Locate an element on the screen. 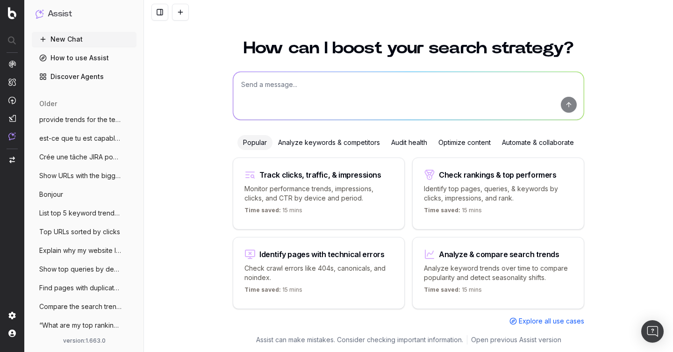 This screenshot has height=352, width=673. img: Intelligence is located at coordinates (12, 82).